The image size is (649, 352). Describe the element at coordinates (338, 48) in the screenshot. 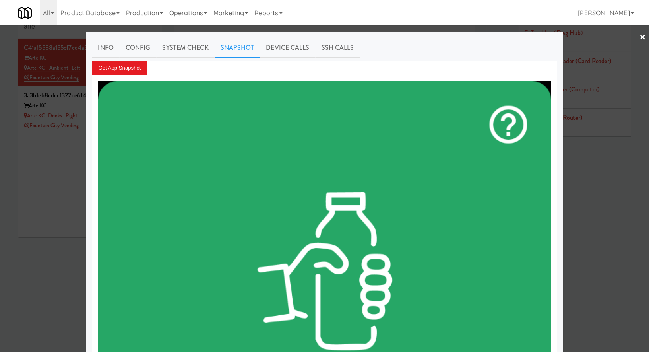

I see `a: SSH Calls` at that location.